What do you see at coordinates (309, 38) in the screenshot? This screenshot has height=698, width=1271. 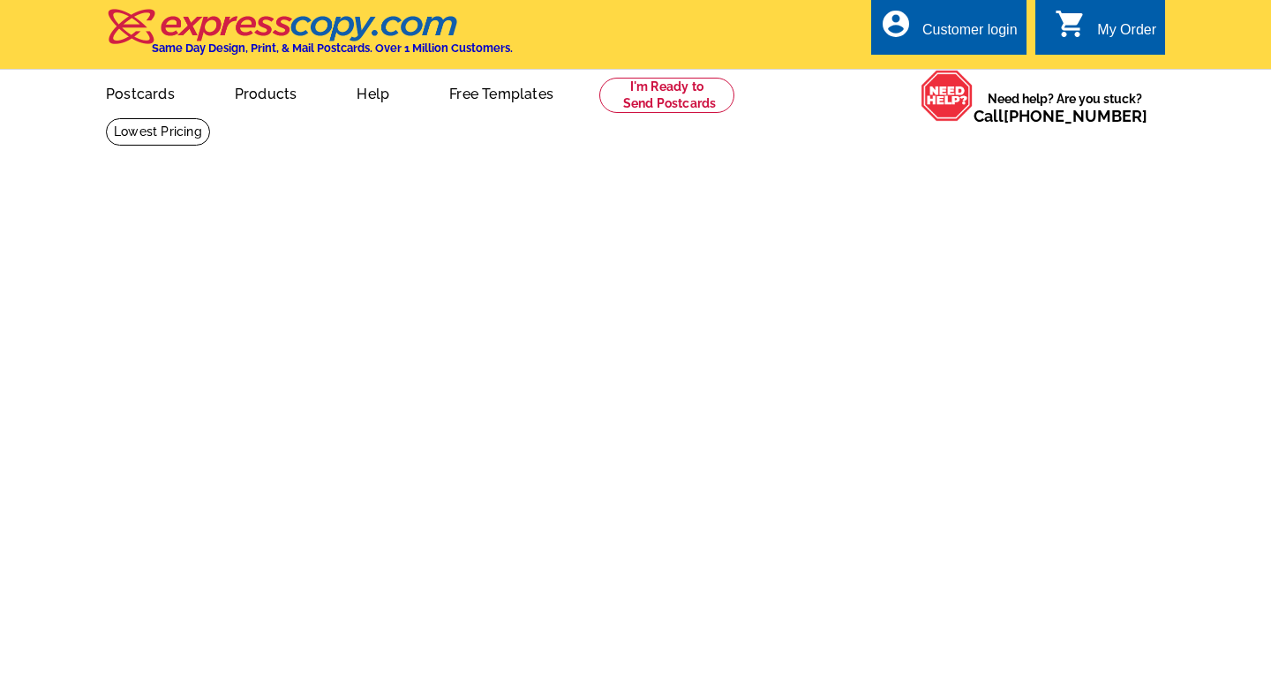 I see `a: Same Day Design, Print, & Mail Postcards. Over 1 Million Customers.` at bounding box center [309, 38].